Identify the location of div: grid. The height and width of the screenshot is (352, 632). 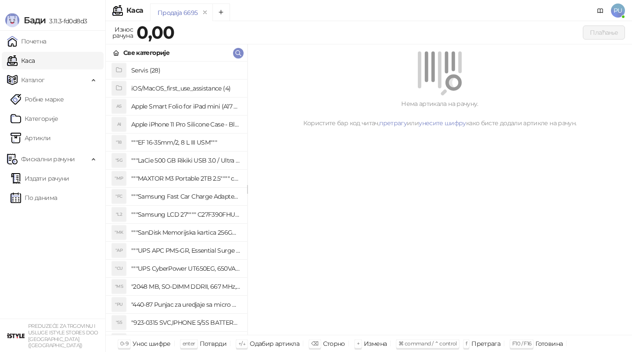
(176, 198).